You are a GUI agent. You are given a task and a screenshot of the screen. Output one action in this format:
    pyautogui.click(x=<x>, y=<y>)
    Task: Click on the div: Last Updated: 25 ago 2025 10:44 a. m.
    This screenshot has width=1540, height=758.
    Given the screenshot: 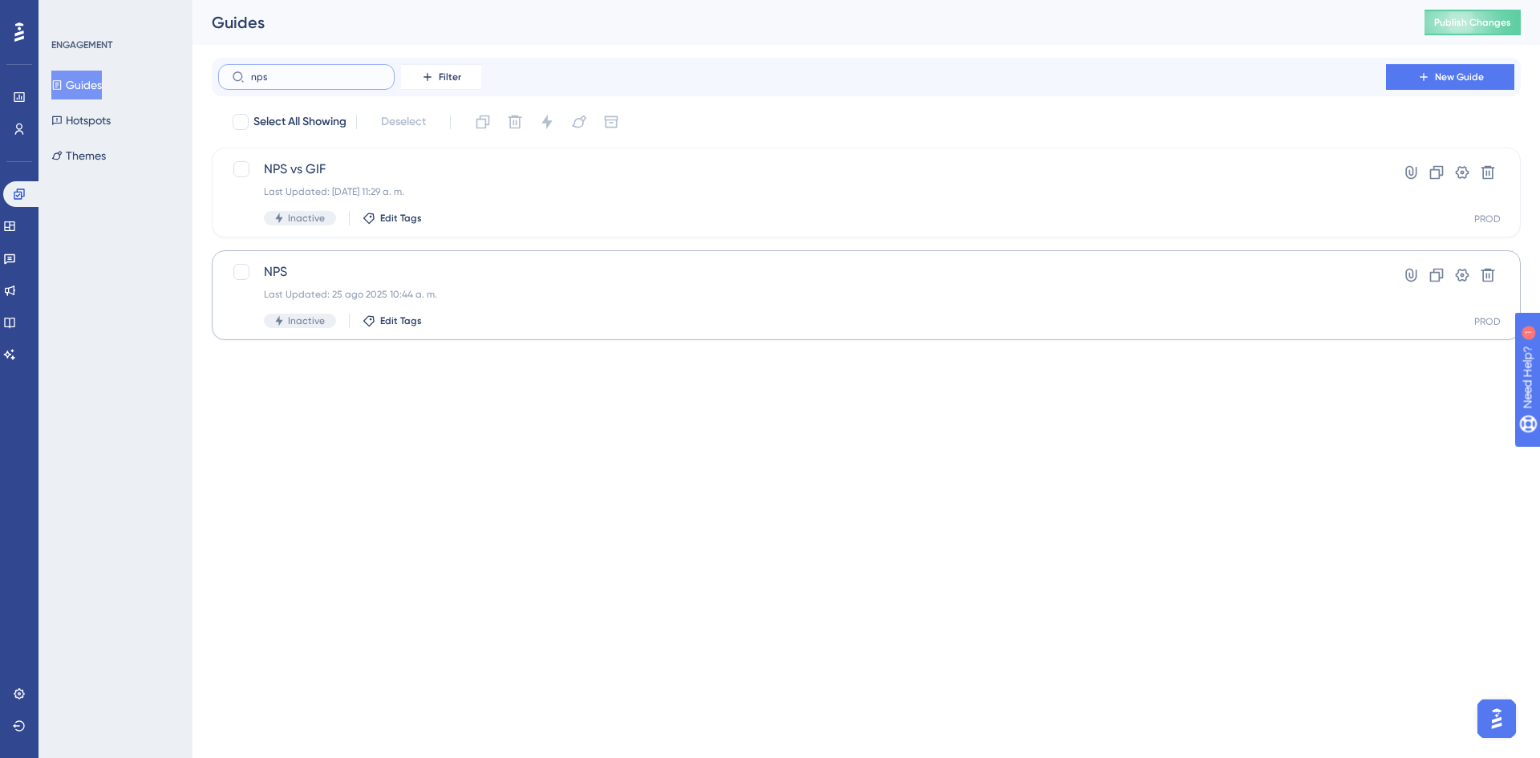 What is the action you would take?
    pyautogui.click(x=802, y=294)
    